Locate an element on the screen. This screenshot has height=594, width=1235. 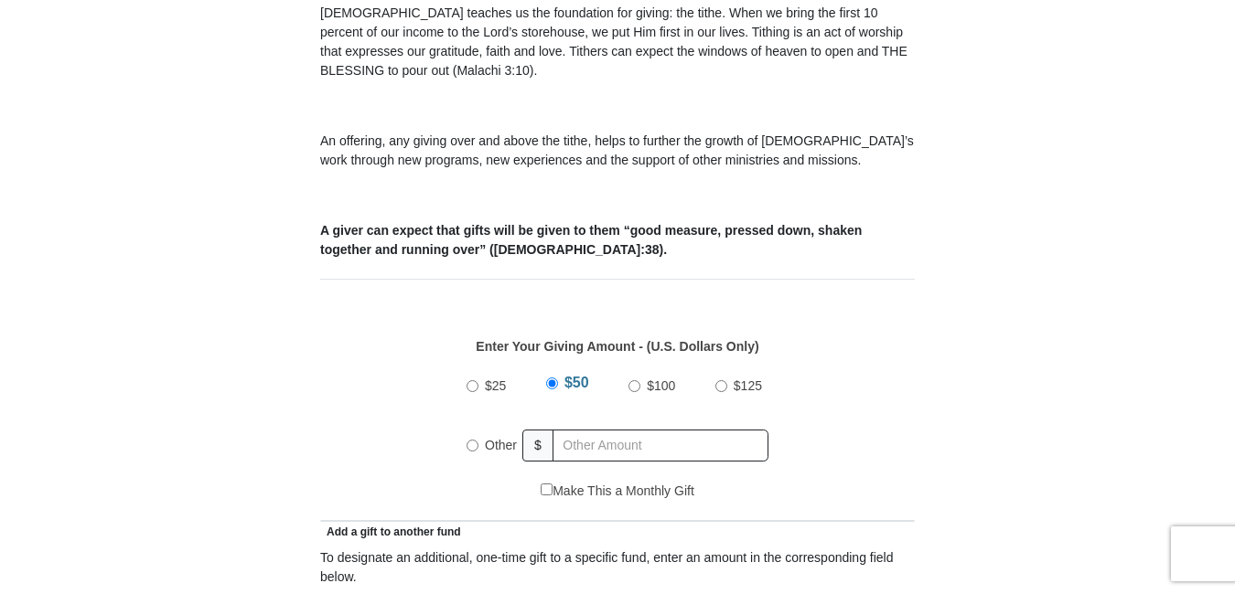
input: Other Amount is located at coordinates (660, 445).